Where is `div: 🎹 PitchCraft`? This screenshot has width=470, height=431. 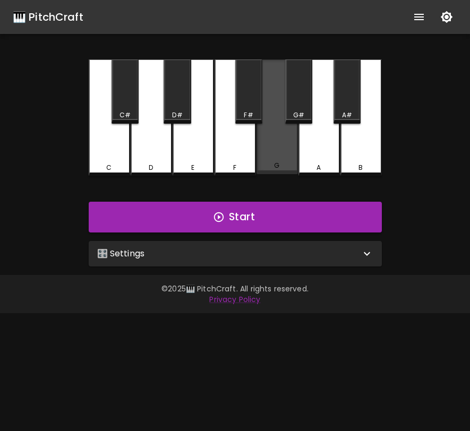 div: 🎹 PitchCraft is located at coordinates (48, 17).